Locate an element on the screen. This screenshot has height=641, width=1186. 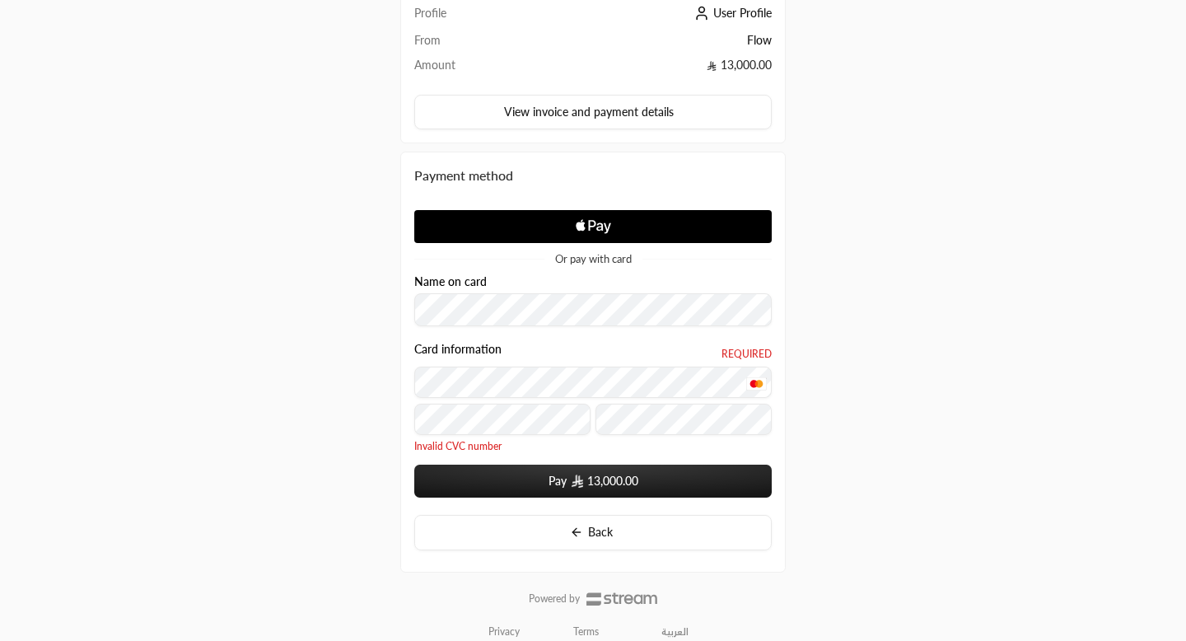
a: User Profile is located at coordinates (730, 12).